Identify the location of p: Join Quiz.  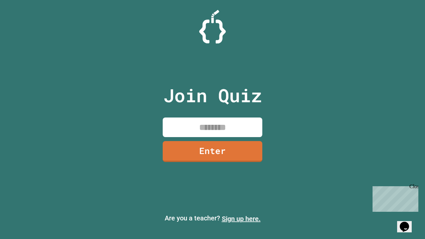
(212, 95).